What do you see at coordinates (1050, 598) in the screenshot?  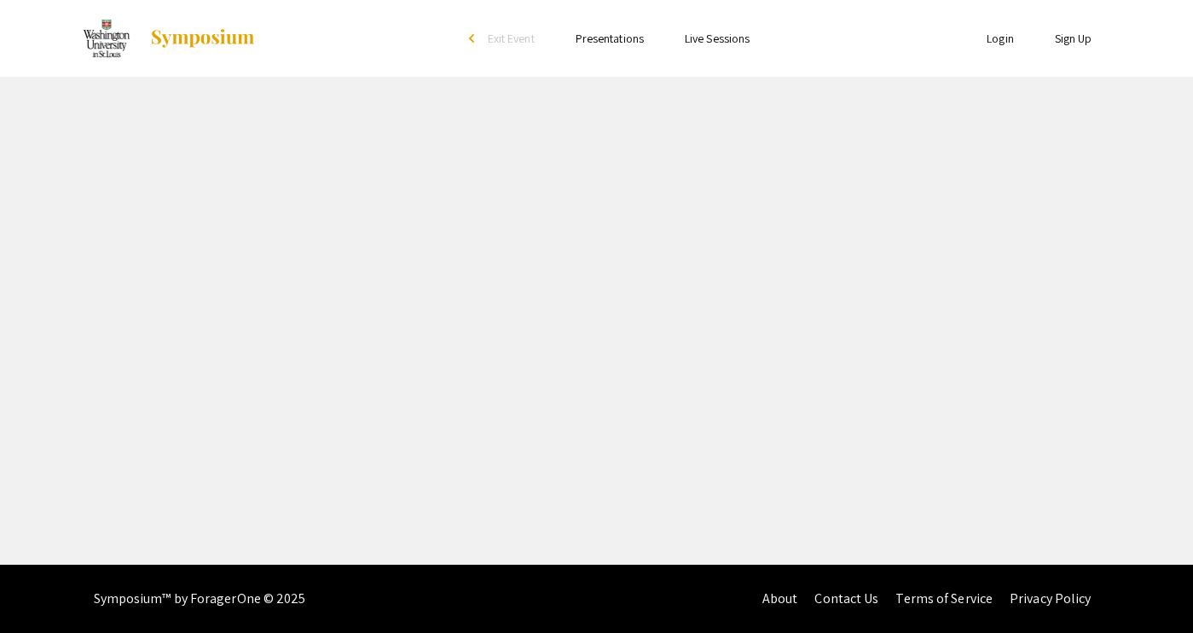 I see `a: Privacy Policy` at bounding box center [1050, 598].